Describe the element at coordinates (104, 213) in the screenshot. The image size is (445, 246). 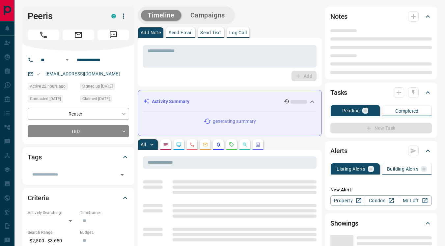
I see `p: Timeframe:` at that location.